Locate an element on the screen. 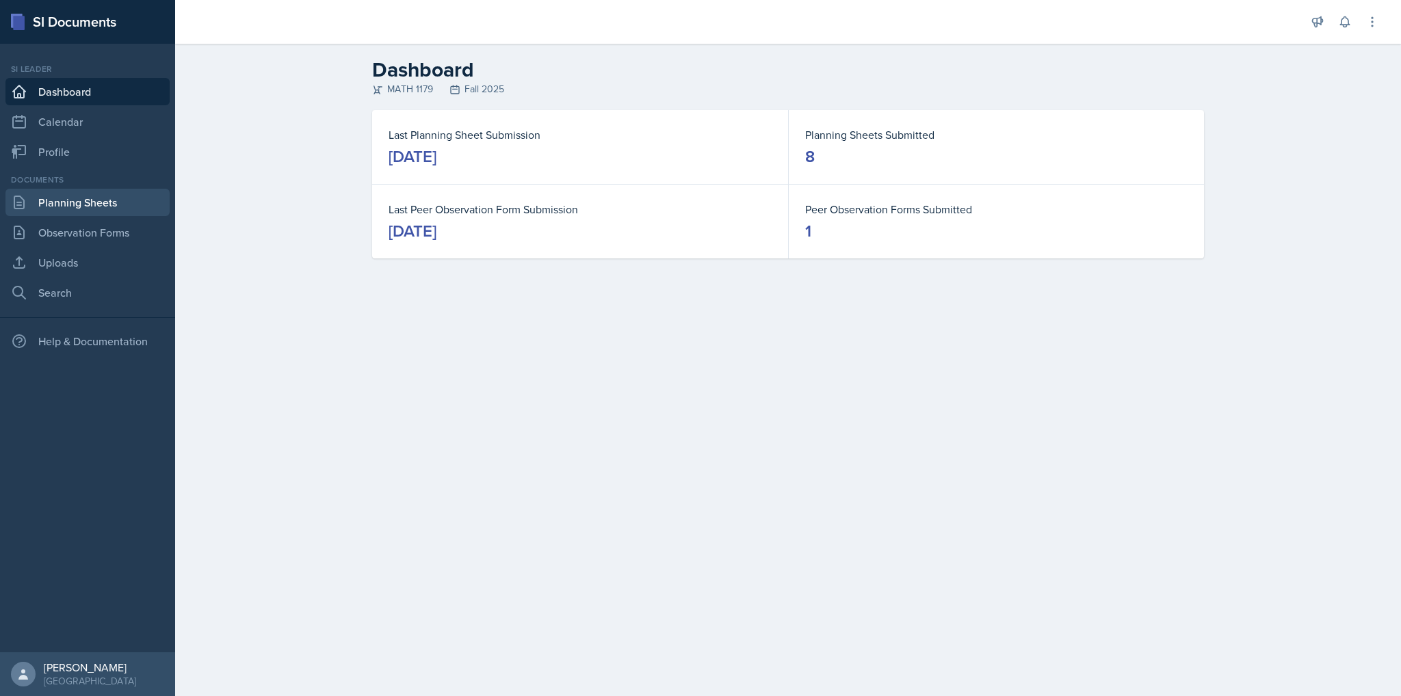 The width and height of the screenshot is (1401, 696). div: Help & Documentation is located at coordinates (88, 341).